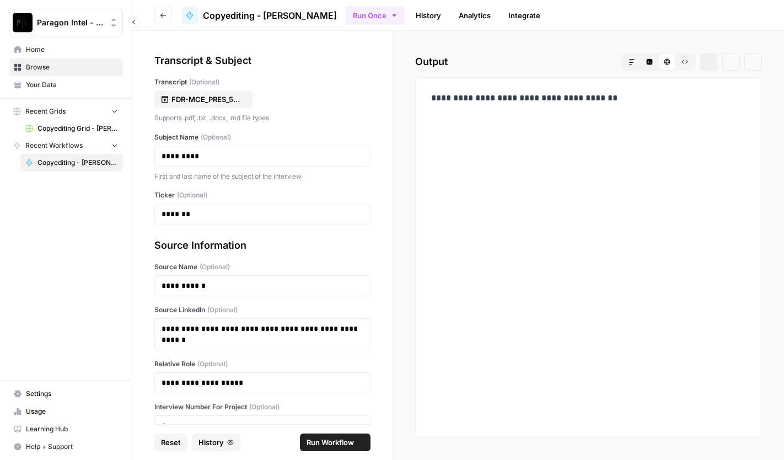  What do you see at coordinates (262, 82) in the screenshot?
I see `label: Transcript` at bounding box center [262, 82].